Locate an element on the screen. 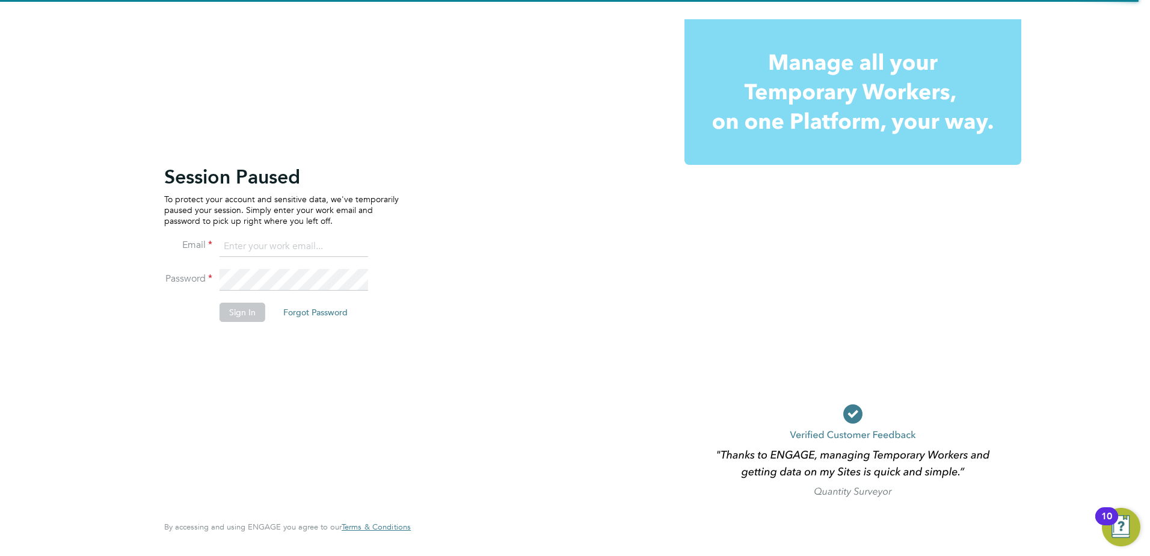 Image resolution: width=1150 pixels, height=556 pixels. p: To protect your account and sensitive data, we've temporarily paused your session. Simply enter y... is located at coordinates (282, 210).